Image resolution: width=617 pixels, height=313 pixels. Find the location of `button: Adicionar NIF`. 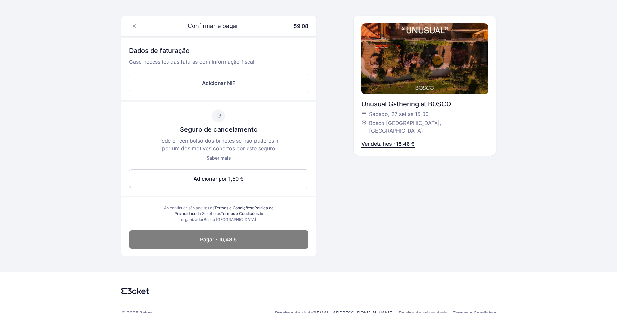

button: Adicionar NIF is located at coordinates (219, 83).